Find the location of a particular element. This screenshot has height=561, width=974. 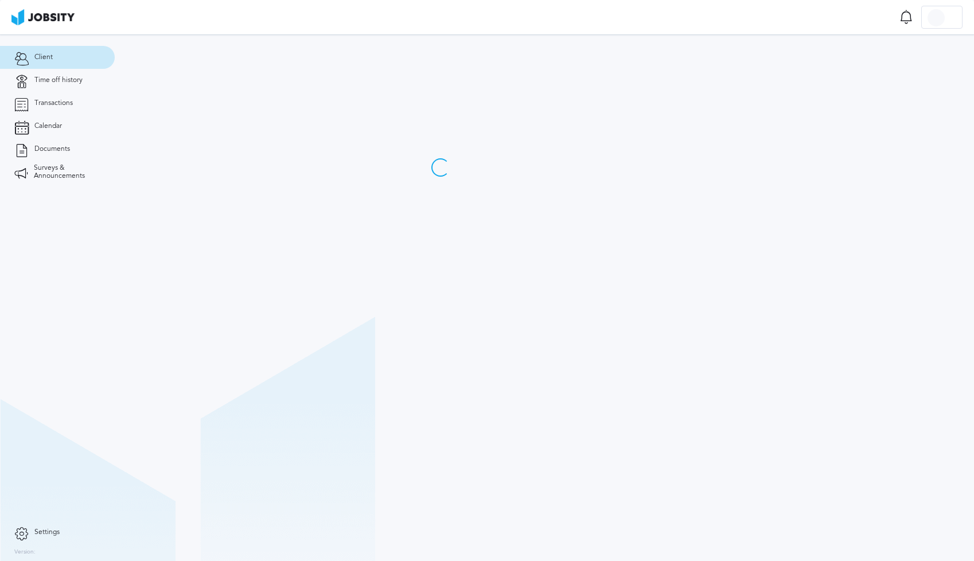

span: Client is located at coordinates (44, 57).